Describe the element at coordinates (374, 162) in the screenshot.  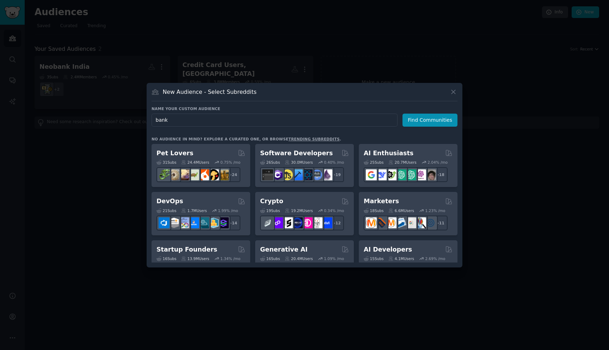
I see `div: 25 Sub s` at that location.